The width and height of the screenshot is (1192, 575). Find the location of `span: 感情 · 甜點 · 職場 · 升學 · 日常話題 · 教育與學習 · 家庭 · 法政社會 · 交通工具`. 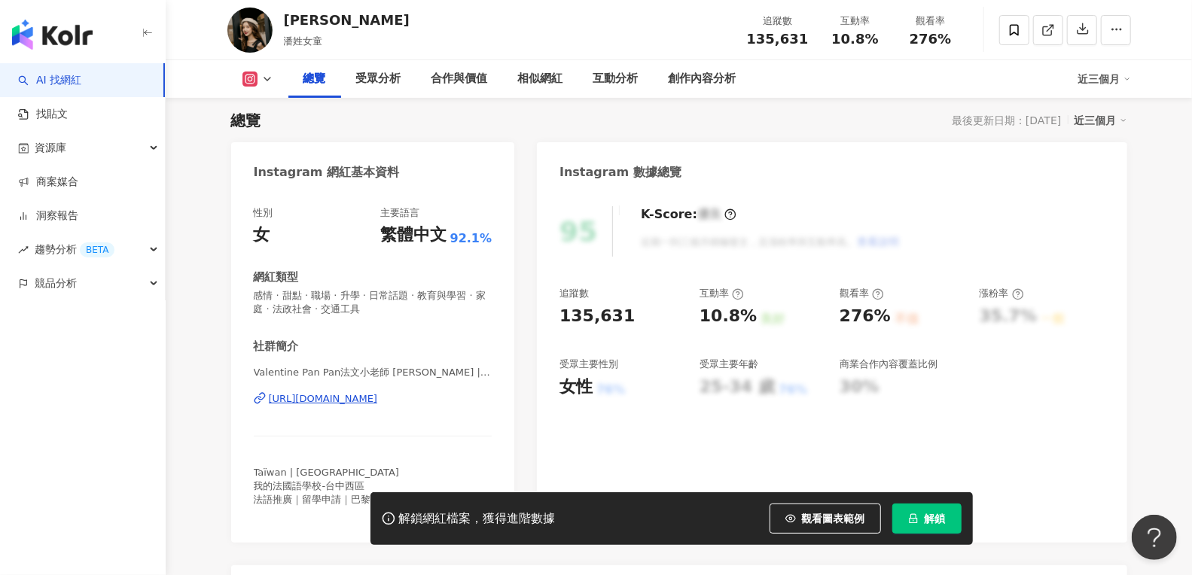

span: 感情 · 甜點 · 職場 · 升學 · 日常話題 · 教育與學習 · 家庭 · 法政社會 · 交通工具 is located at coordinates (373, 303).